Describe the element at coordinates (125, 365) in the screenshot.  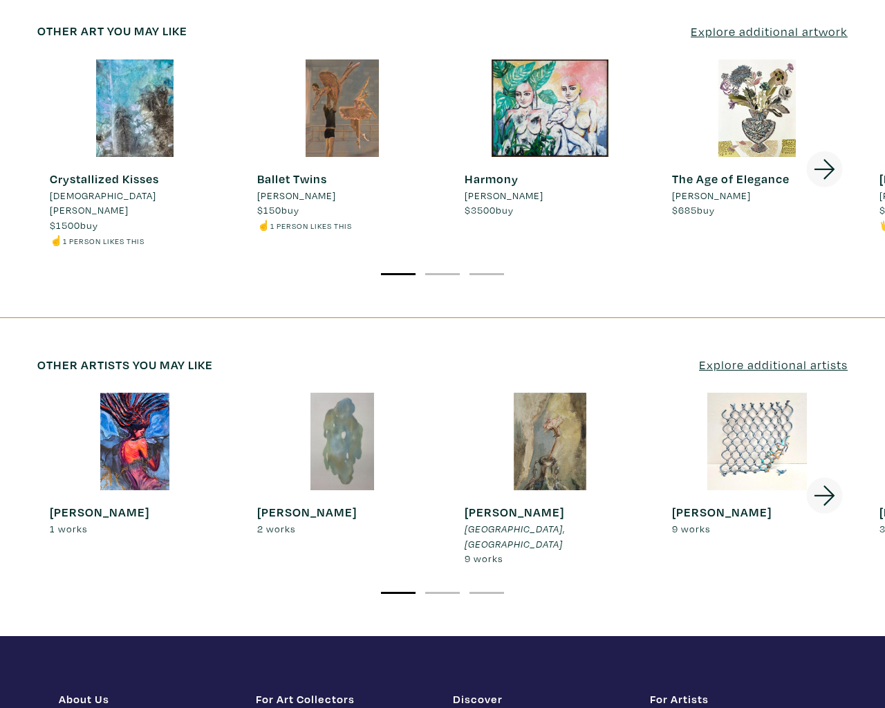
I see `h6: Other artists you may like` at that location.